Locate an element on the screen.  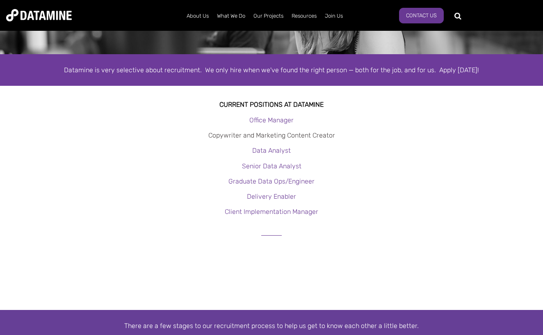
a: Graduate Data Ops/Engineer is located at coordinates (272, 181).